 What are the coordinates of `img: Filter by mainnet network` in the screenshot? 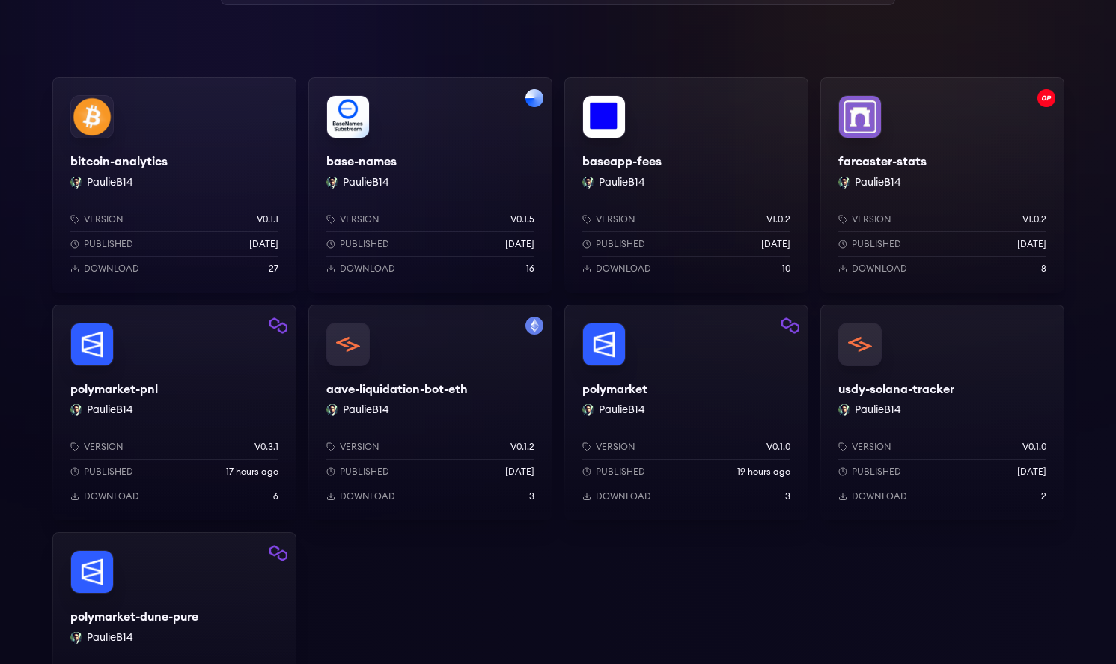 It's located at (535, 326).